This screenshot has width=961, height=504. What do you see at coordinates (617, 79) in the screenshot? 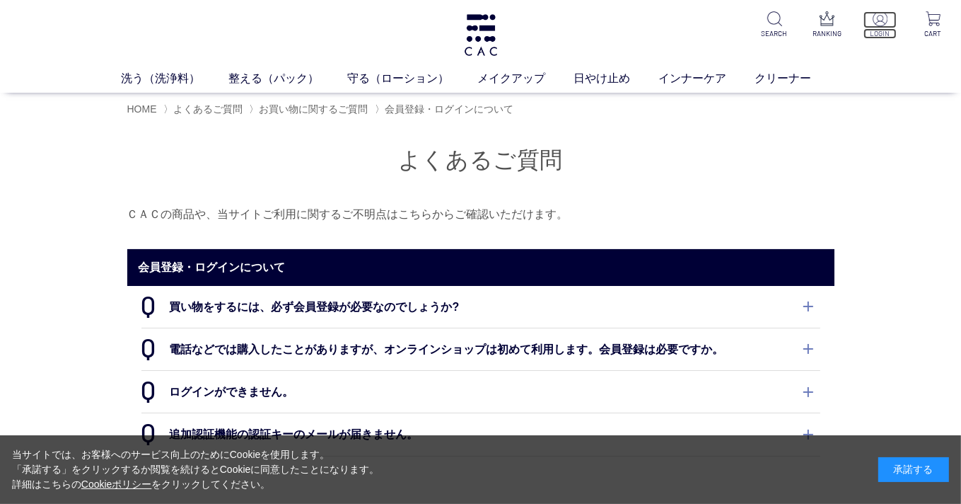
I see `a: 日やけ止め` at bounding box center [617, 79].